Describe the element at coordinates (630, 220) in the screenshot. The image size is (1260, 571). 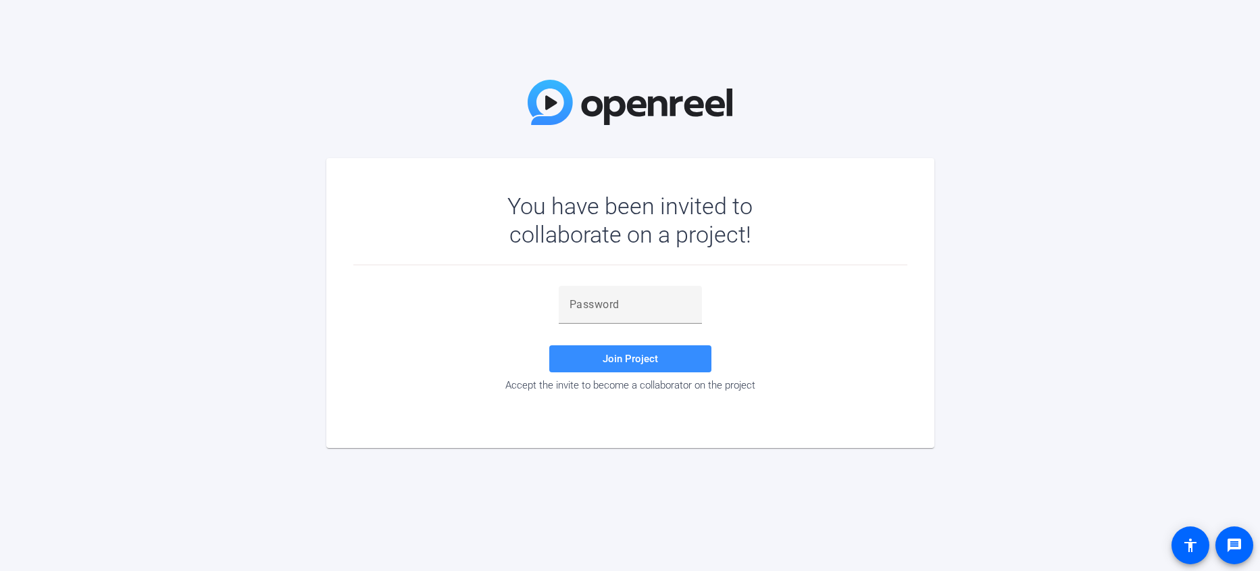
I see `div: You have been invited to collaborate on a project!` at that location.